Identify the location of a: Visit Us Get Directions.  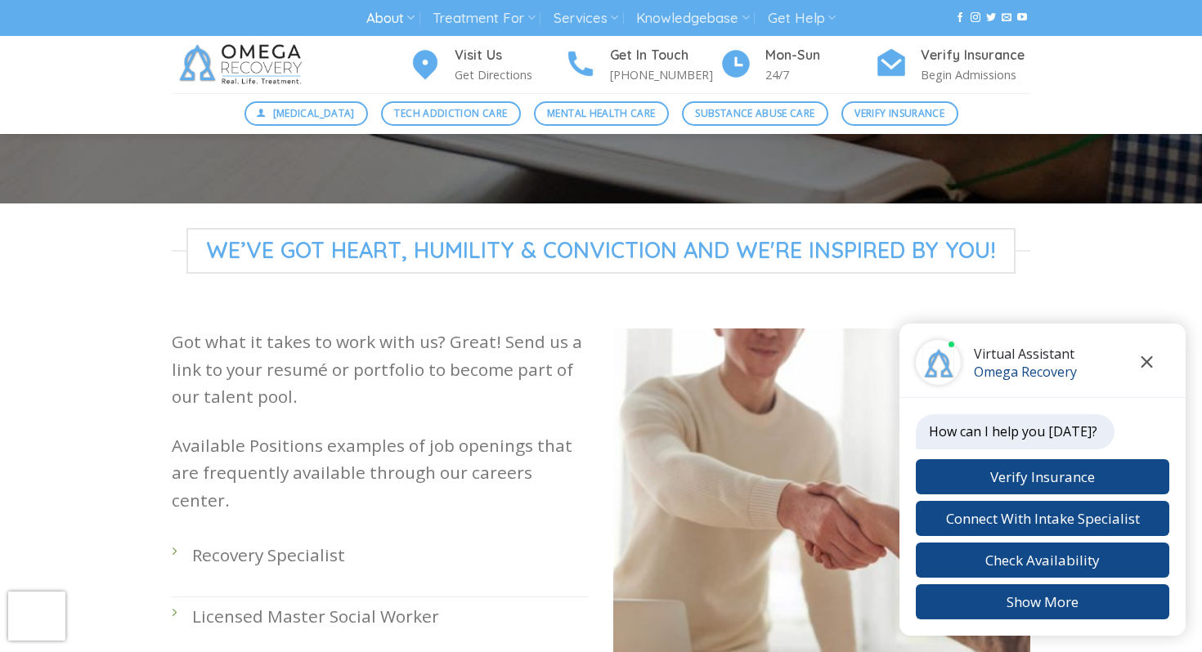
(486, 65).